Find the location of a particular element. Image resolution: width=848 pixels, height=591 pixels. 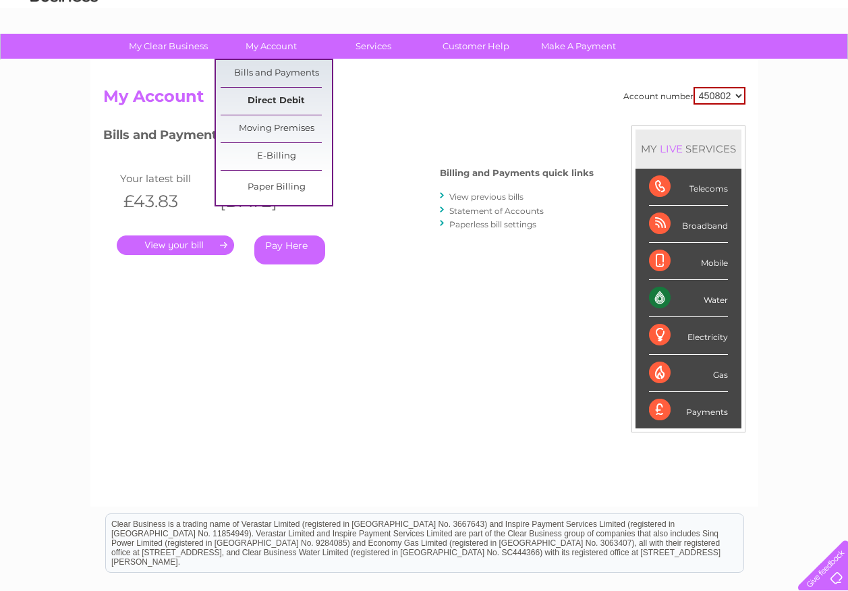

h3: Bills and Payments is located at coordinates (348, 137).